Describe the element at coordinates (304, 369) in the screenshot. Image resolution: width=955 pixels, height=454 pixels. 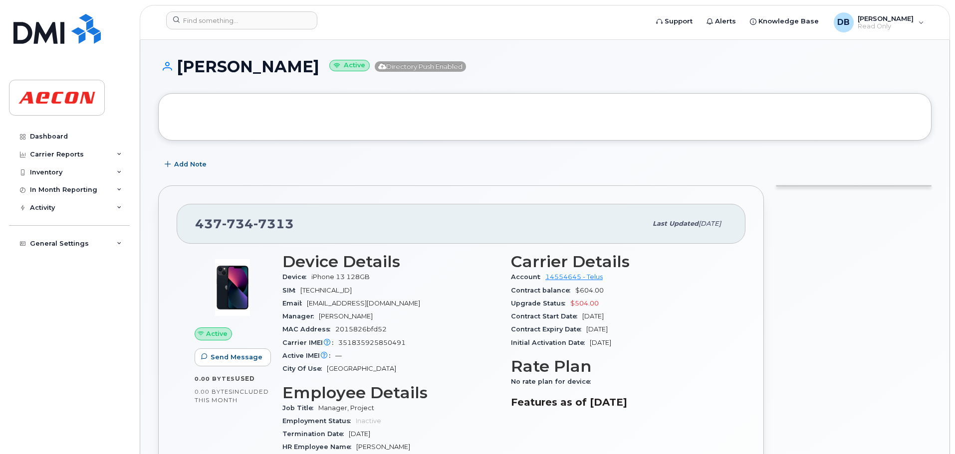
I see `span: City Of Use` at that location.